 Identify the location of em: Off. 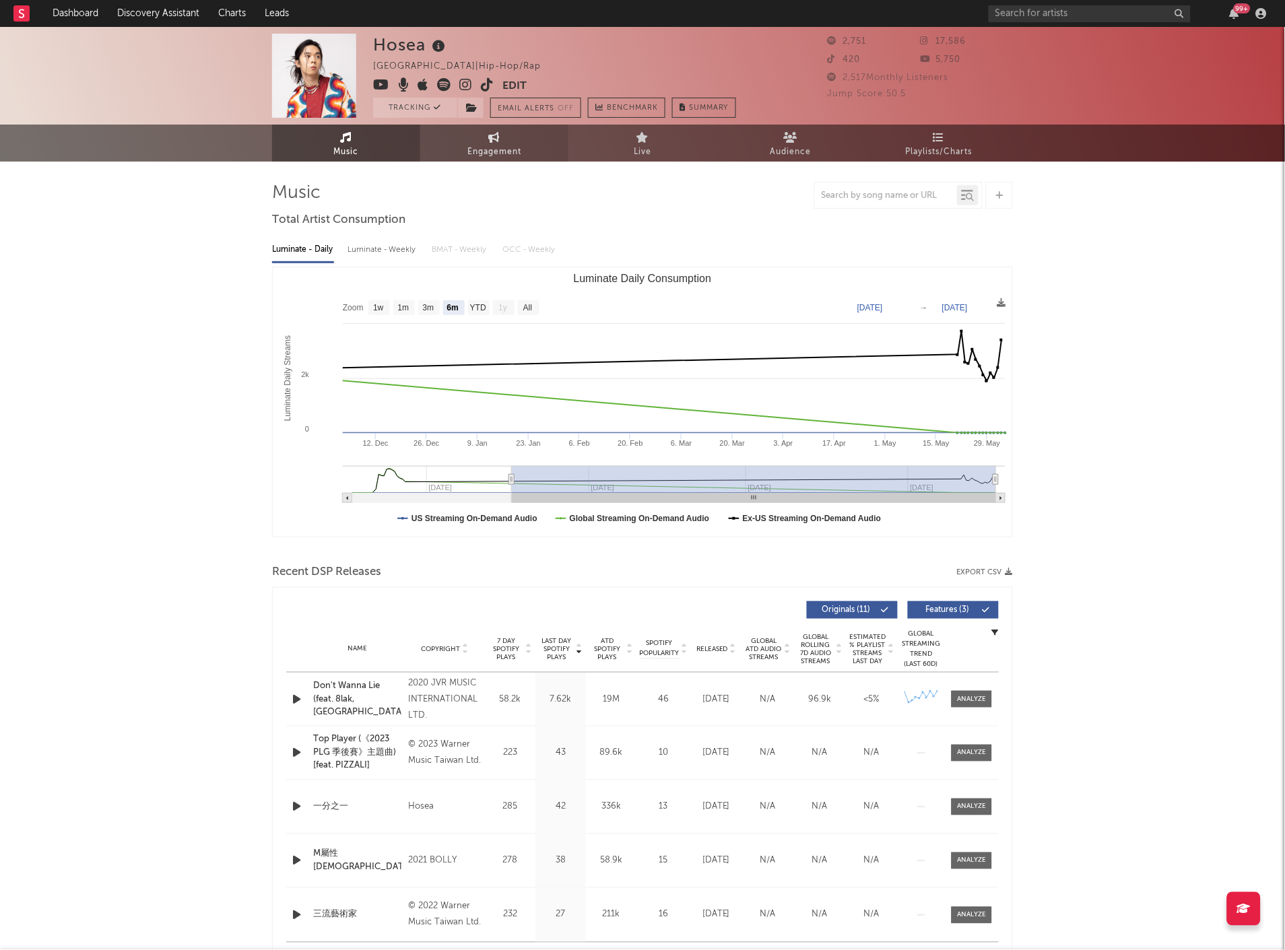
(566, 108).